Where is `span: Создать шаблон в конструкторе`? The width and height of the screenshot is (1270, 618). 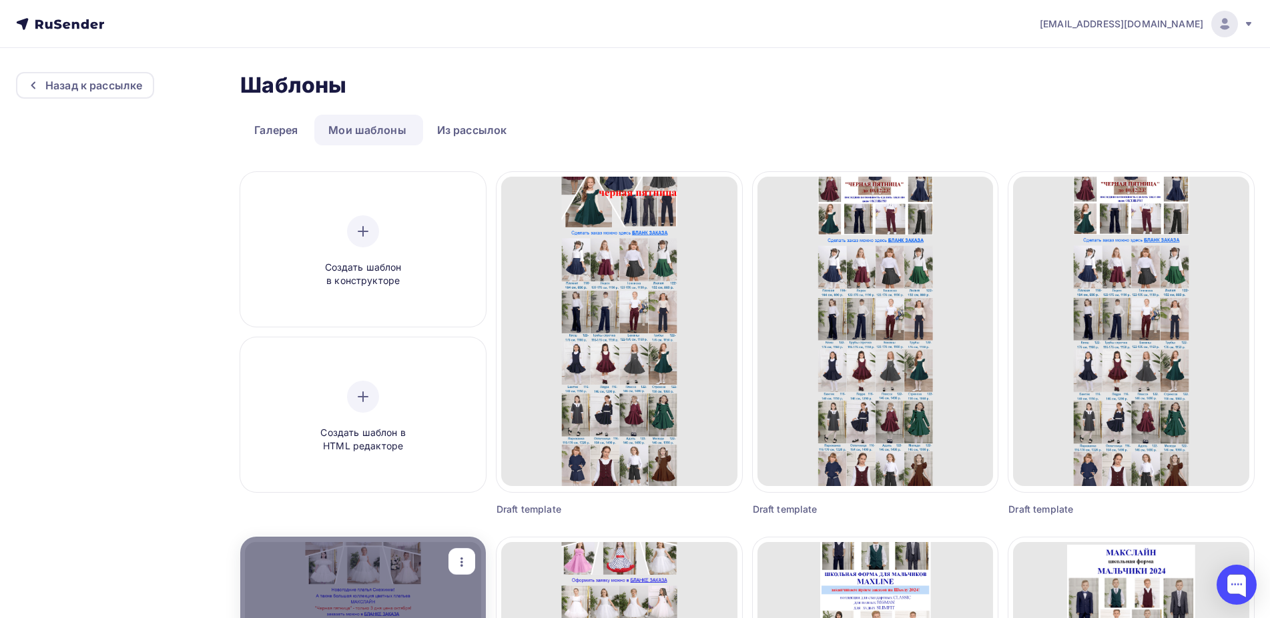 span: Создать шаблон в конструкторе is located at coordinates (363, 274).